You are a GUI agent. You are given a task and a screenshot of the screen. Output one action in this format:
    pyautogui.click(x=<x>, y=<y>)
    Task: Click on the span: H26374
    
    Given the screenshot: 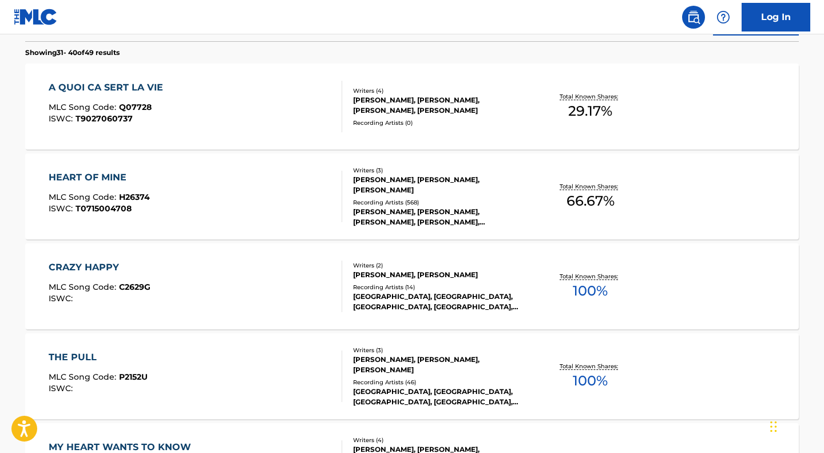 What is the action you would take?
    pyautogui.click(x=135, y=197)
    